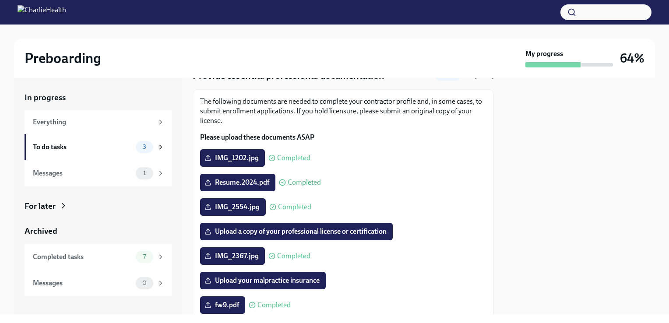 The image size is (669, 323). What do you see at coordinates (478, 76) in the screenshot?
I see `span: Due` at bounding box center [478, 76].